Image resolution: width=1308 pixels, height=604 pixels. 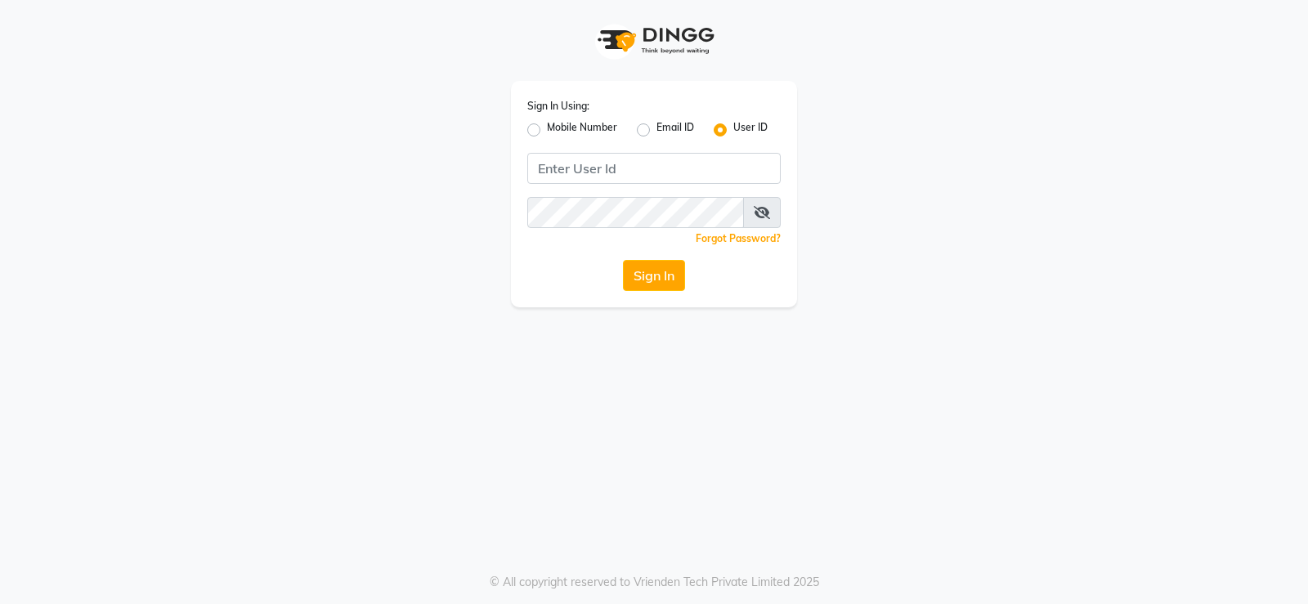 What do you see at coordinates (675, 130) in the screenshot?
I see `label: Email ID` at bounding box center [675, 130].